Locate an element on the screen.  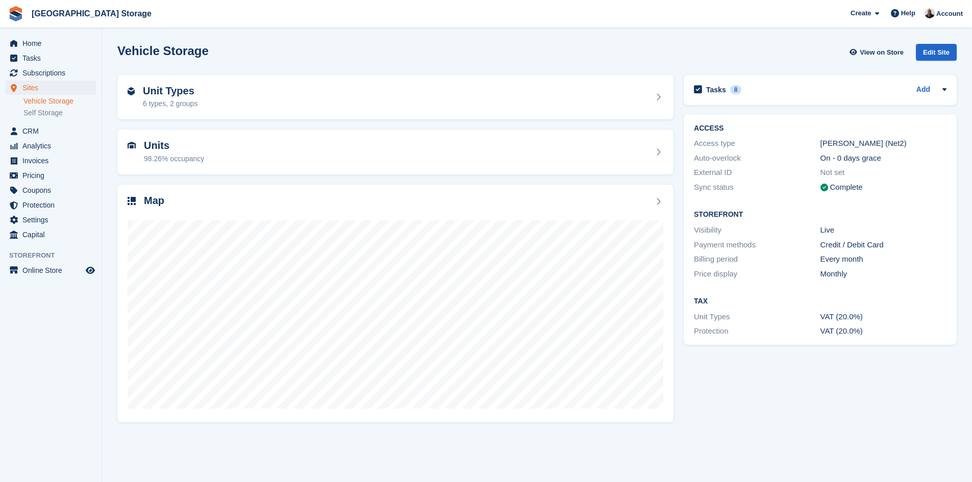
span: Analytics is located at coordinates (53, 146).